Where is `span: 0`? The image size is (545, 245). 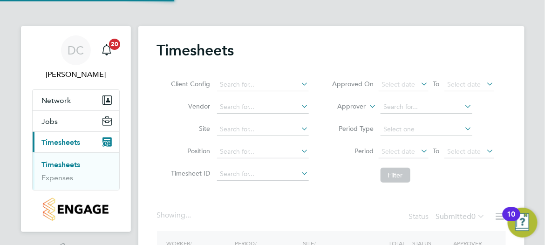 span: 0 is located at coordinates (474, 217).